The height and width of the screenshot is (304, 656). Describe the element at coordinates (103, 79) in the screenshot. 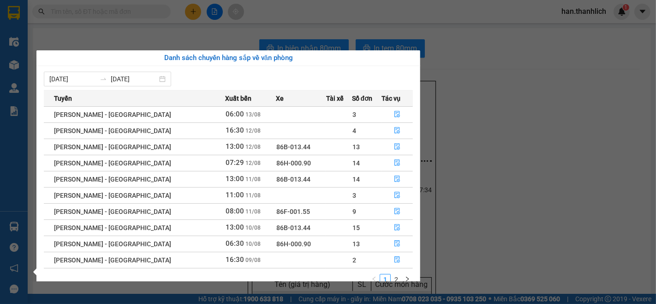

I see `span: to` at that location.